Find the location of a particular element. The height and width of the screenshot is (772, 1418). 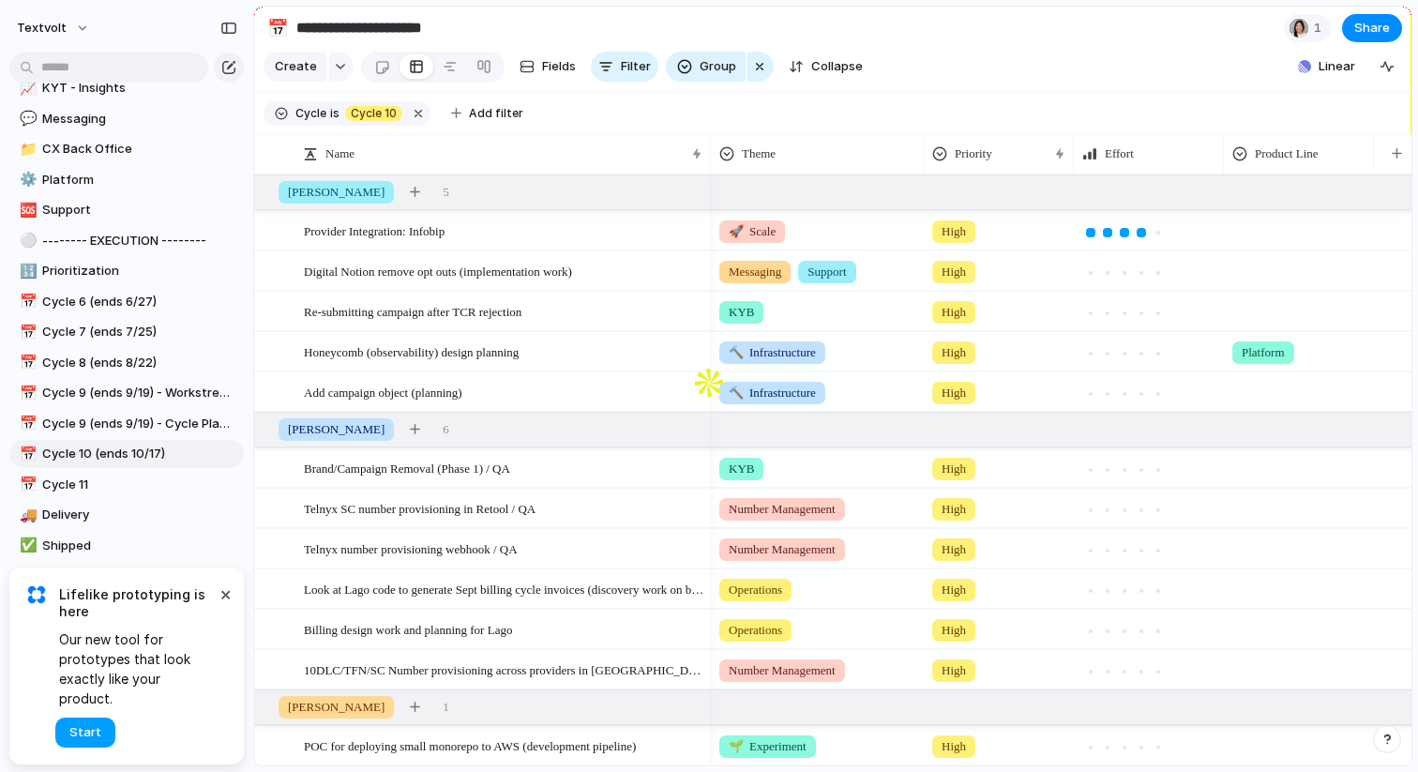

div: ⚙️Platform is located at coordinates (127, 180).